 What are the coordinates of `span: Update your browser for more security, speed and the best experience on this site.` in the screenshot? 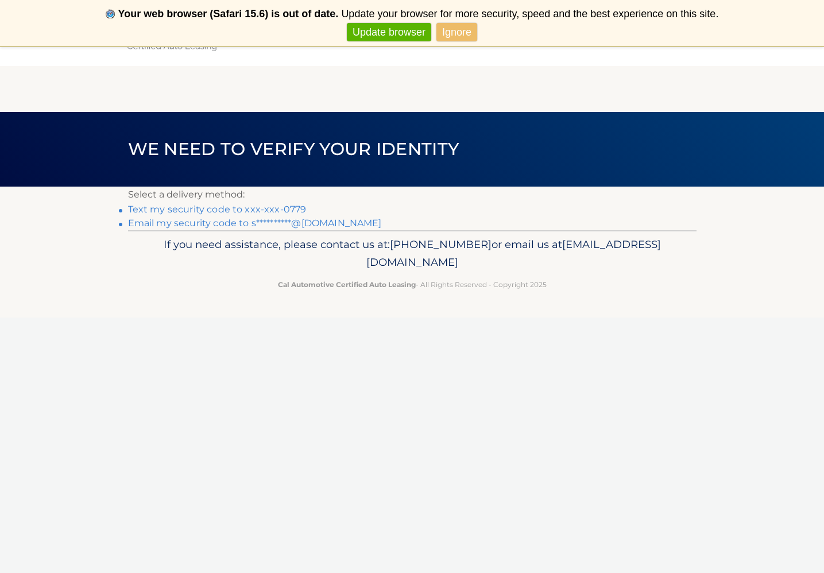 It's located at (529, 14).